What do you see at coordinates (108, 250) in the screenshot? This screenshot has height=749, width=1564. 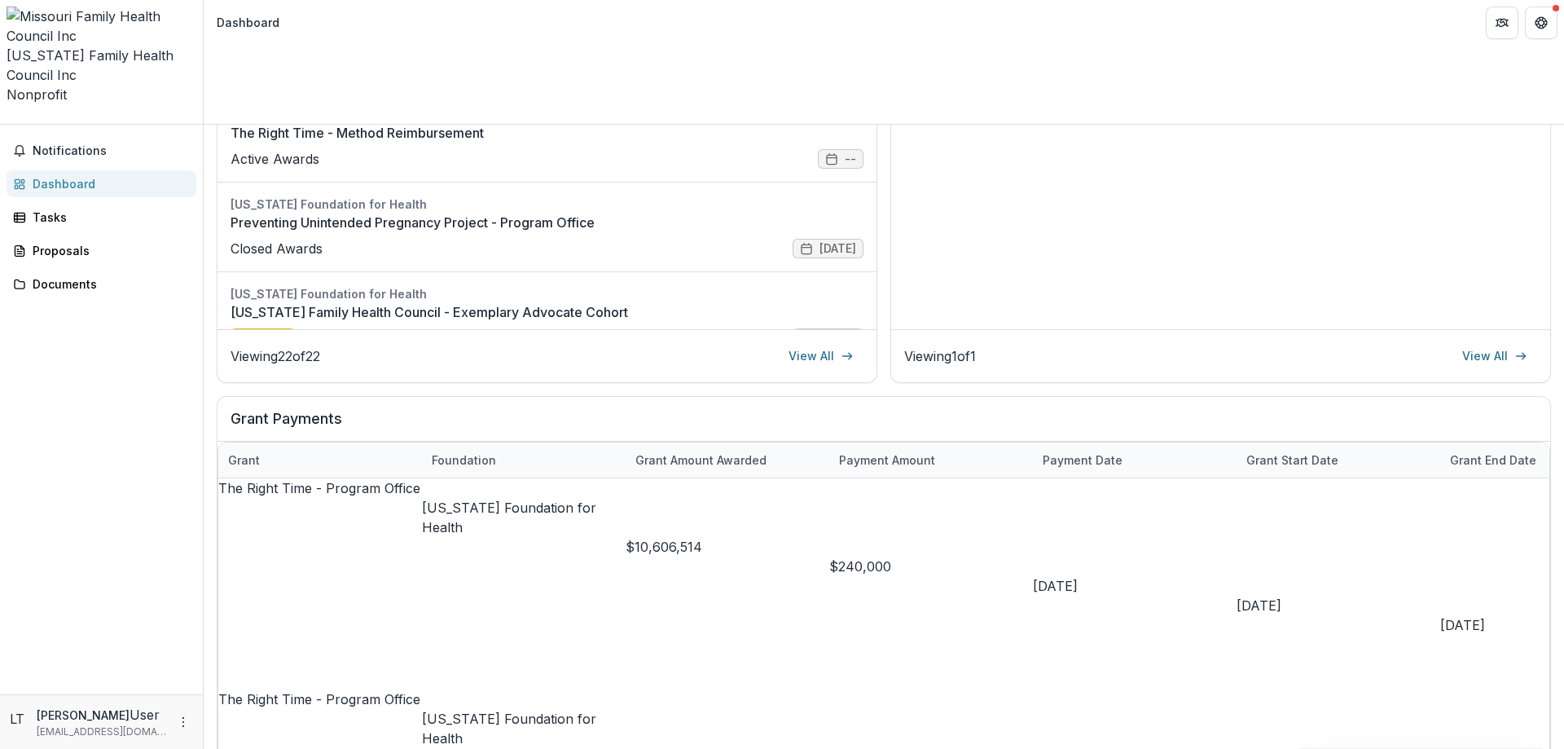 I see `div: Proposals` at bounding box center [108, 250].